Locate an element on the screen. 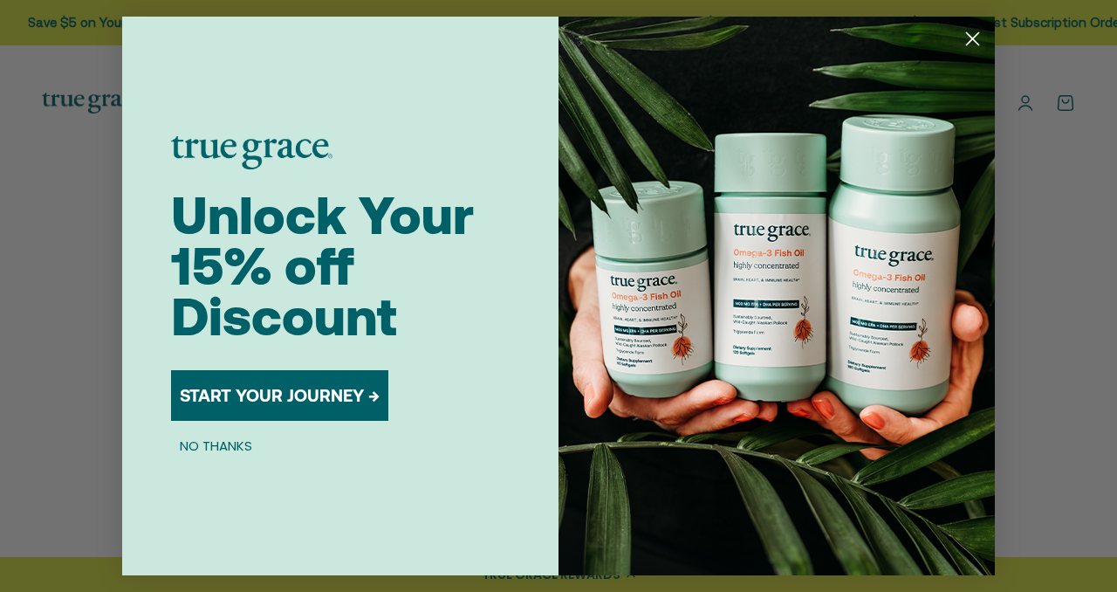 This screenshot has height=592, width=1117. img: logo placeholder is located at coordinates (251, 153).